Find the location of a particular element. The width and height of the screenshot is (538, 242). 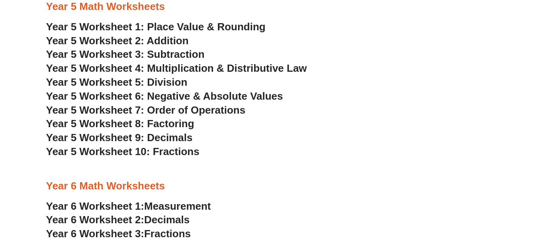

a: Year 5 Worksheet 4: Multiplication & Distributive Law is located at coordinates (176, 68).